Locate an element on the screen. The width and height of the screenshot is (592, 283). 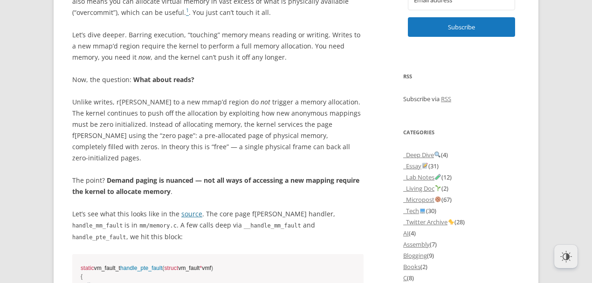
span: an’t is located at coordinates (226, 12).